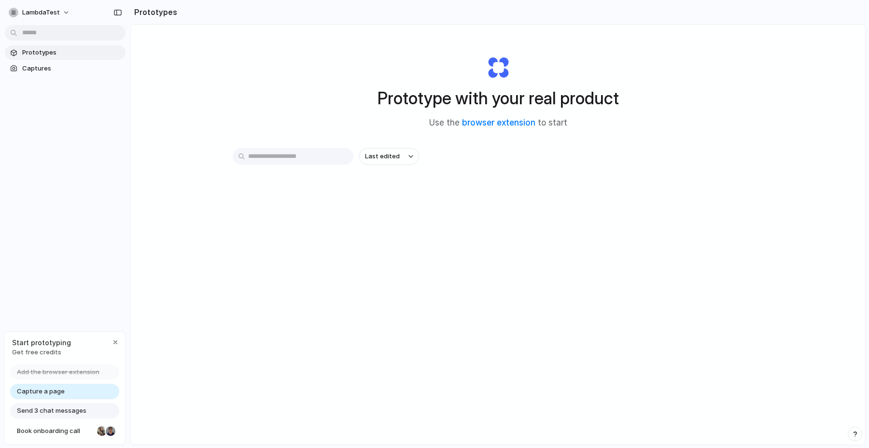  What do you see at coordinates (58, 372) in the screenshot?
I see `span: Add the browser extension` at bounding box center [58, 372].